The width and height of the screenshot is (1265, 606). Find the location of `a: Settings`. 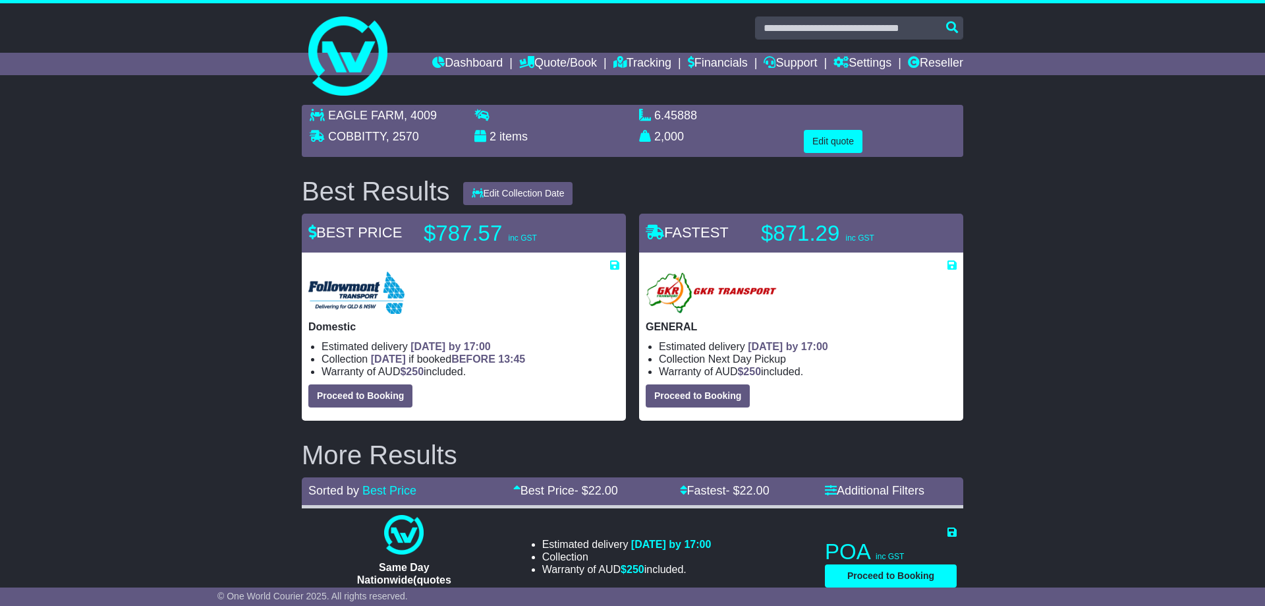

a: Settings is located at coordinates (863, 64).